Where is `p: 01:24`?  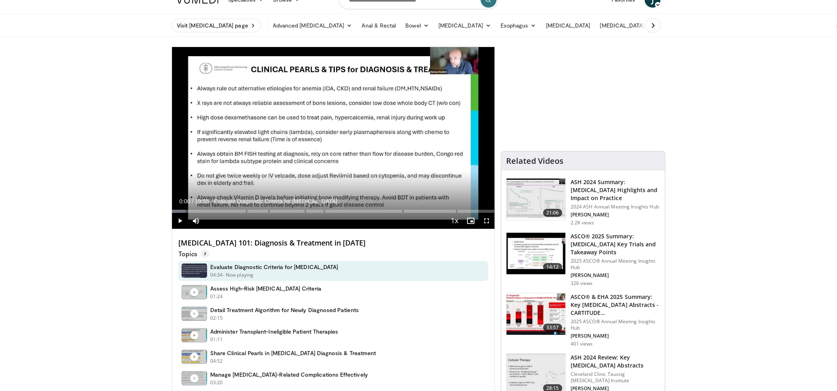
p: 01:24 is located at coordinates (217, 296).